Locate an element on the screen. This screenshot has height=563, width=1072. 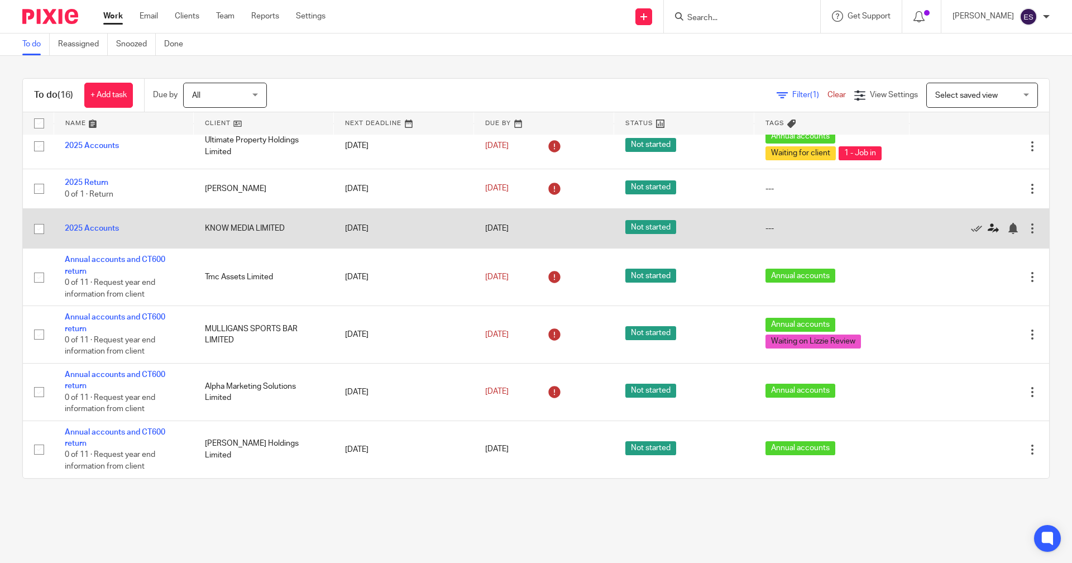
td: Alpha Marketing Solutions Limited is located at coordinates (263, 392).